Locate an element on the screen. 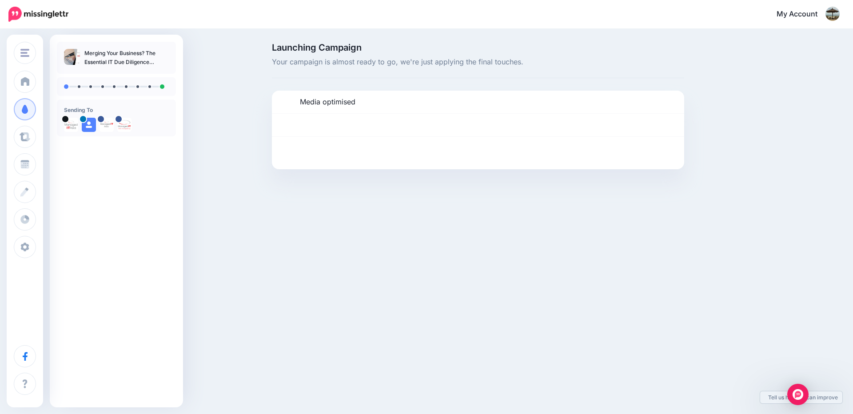 The height and width of the screenshot is (414, 853). img: user_default_image.png is located at coordinates (89, 125).